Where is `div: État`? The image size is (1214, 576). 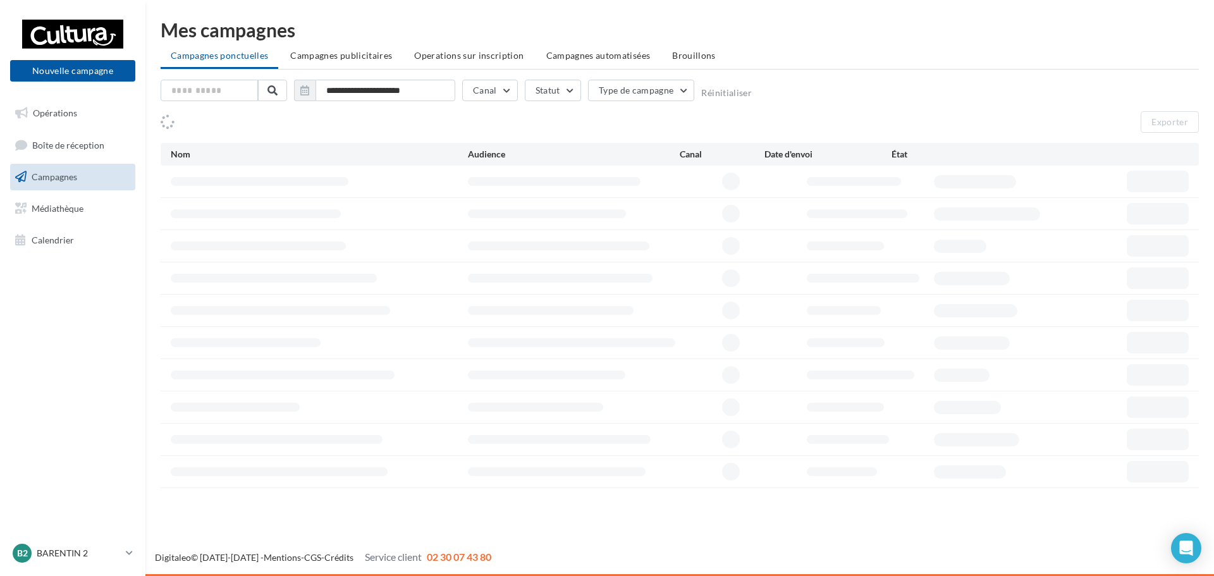
div: État is located at coordinates (955, 154).